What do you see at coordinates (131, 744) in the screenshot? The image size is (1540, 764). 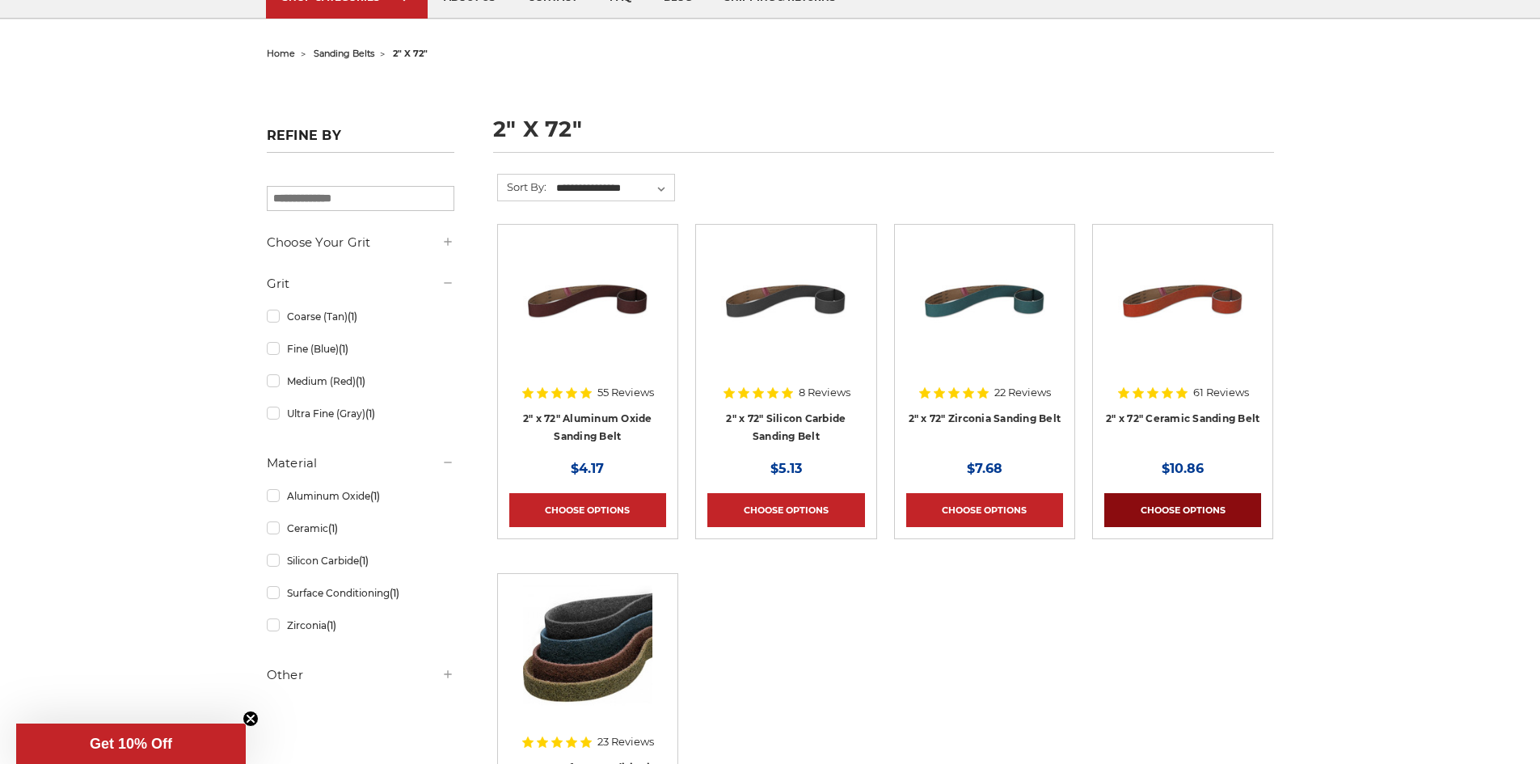 I see `div: Get 10% OffClose teaser` at bounding box center [131, 744].